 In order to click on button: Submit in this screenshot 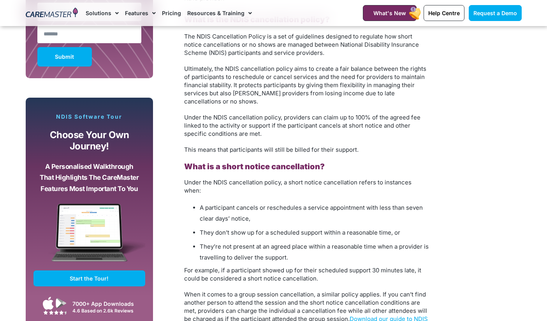, I will do `click(65, 57)`.